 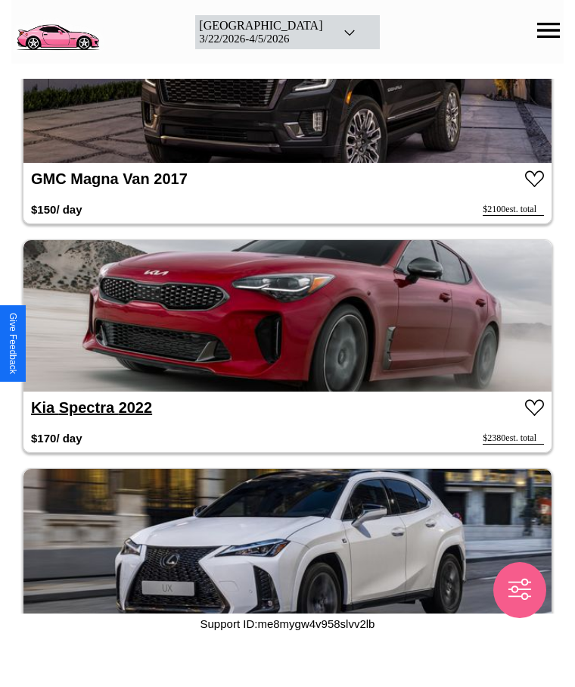 I want to click on p: Support ID: me8mygw4v958slvv2lb, so click(x=288, y=623).